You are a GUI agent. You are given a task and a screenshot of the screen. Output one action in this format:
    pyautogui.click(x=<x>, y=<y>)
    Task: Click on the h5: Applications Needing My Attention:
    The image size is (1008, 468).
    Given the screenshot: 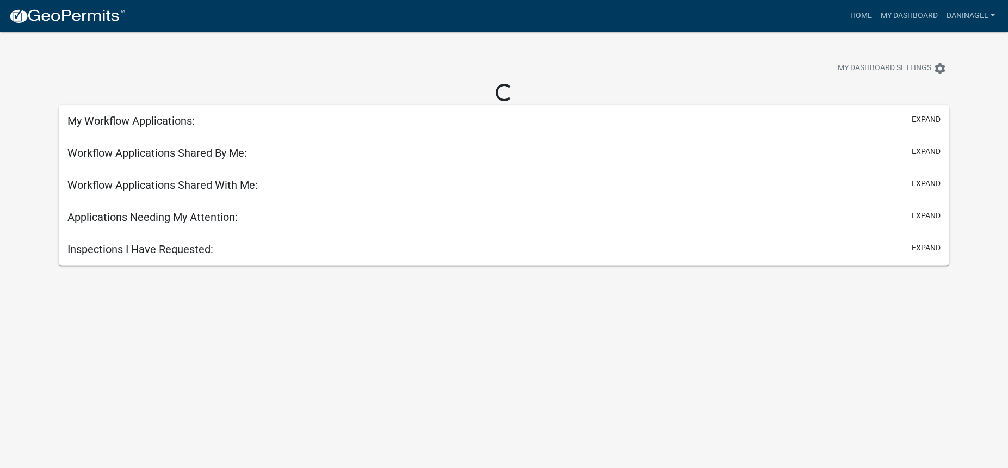 What is the action you would take?
    pyautogui.click(x=152, y=217)
    